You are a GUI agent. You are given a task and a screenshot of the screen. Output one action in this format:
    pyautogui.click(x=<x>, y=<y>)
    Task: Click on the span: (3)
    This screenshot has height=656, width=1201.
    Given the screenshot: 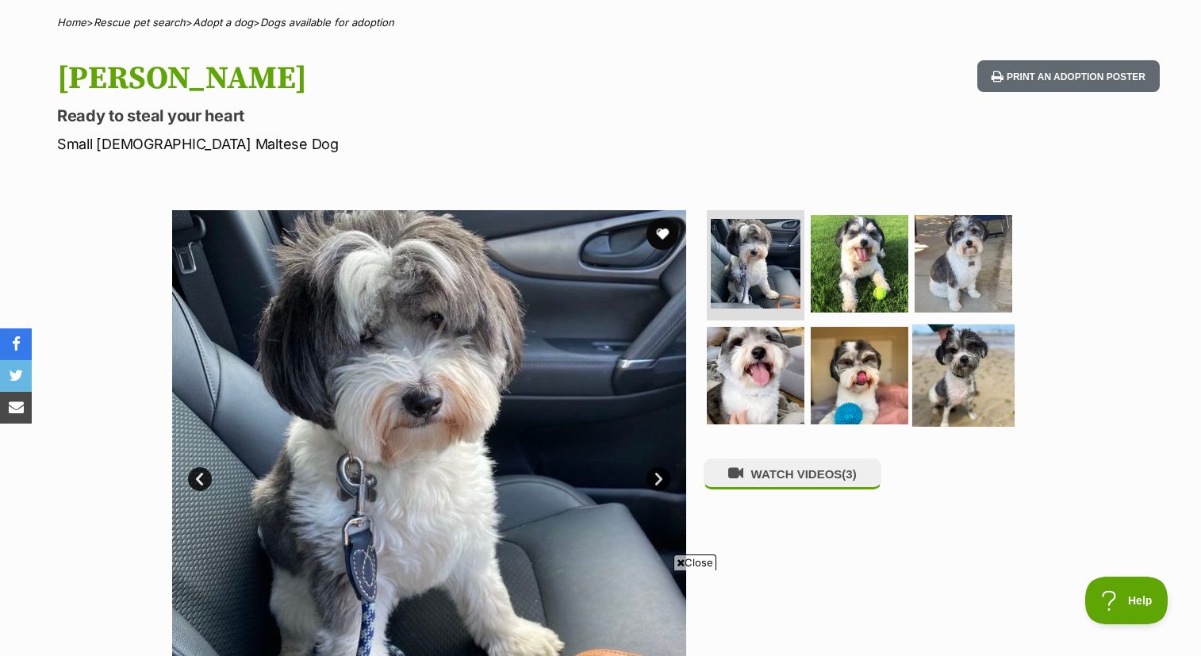 What is the action you would take?
    pyautogui.click(x=849, y=474)
    